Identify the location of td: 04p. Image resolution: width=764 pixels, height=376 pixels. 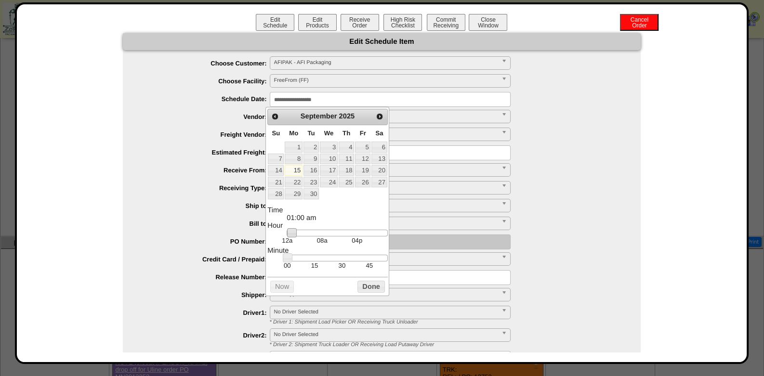
(357, 240).